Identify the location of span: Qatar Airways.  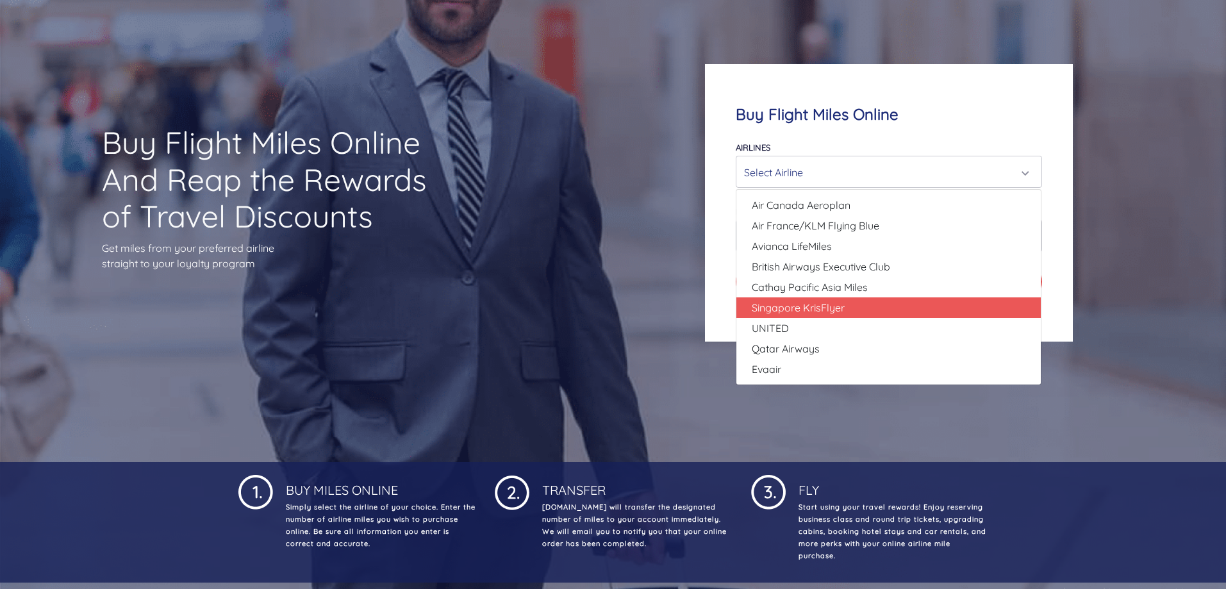
(785, 349).